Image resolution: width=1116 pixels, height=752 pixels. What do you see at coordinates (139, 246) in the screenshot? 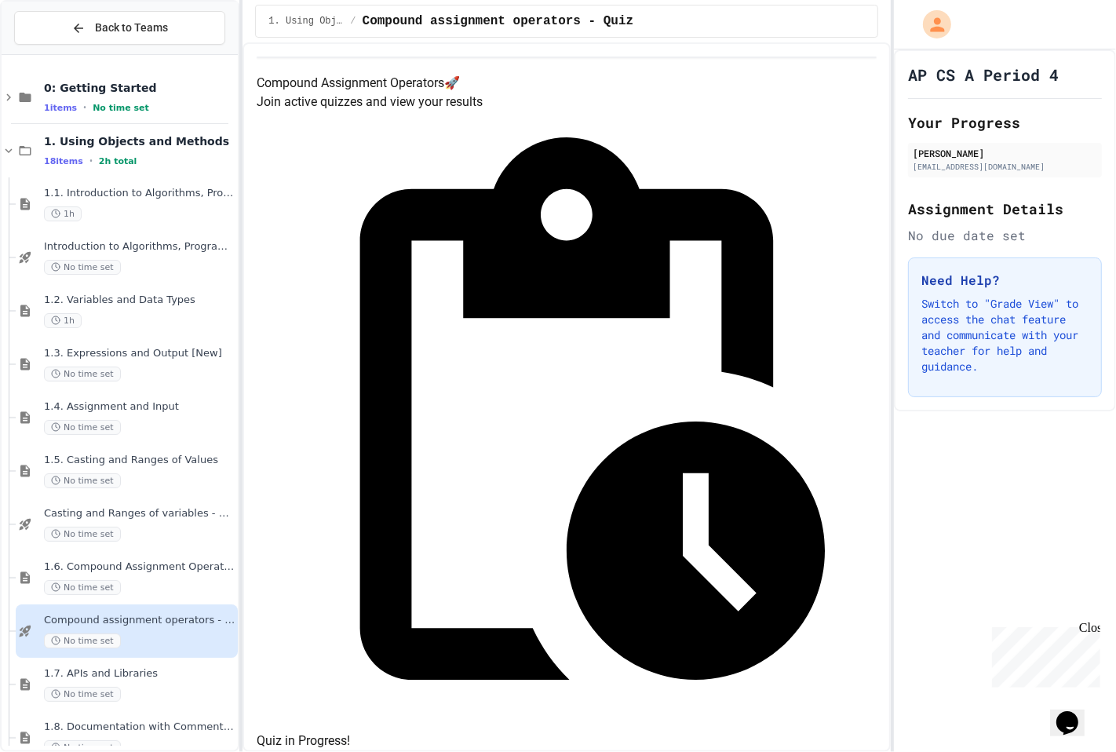
I see `span: Introduction to Algorithms, Programming, and Compilers` at bounding box center [139, 246].